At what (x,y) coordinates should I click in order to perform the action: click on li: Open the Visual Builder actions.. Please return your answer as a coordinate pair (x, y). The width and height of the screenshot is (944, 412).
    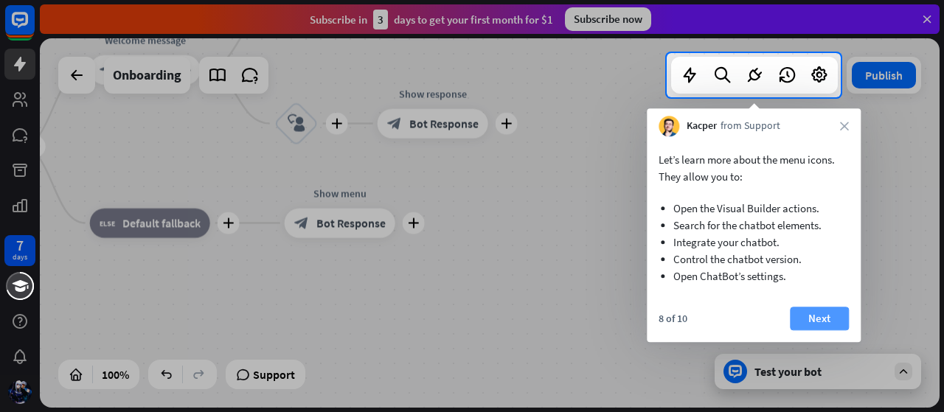
    Looking at the image, I should click on (754, 208).